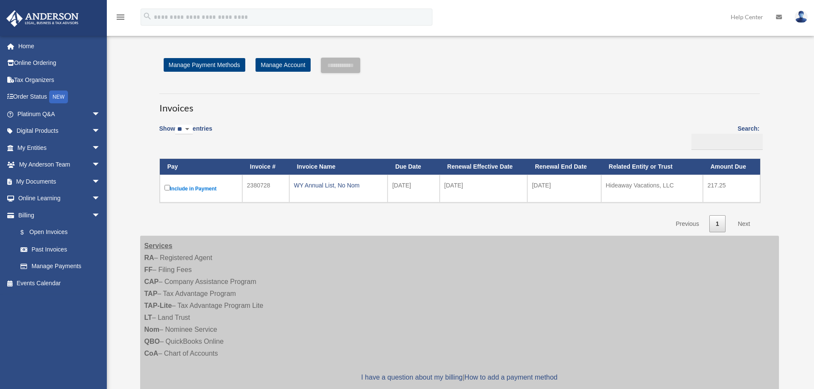 This screenshot has height=389, width=814. What do you see at coordinates (59, 283) in the screenshot?
I see `a: Events Calendar` at bounding box center [59, 283].